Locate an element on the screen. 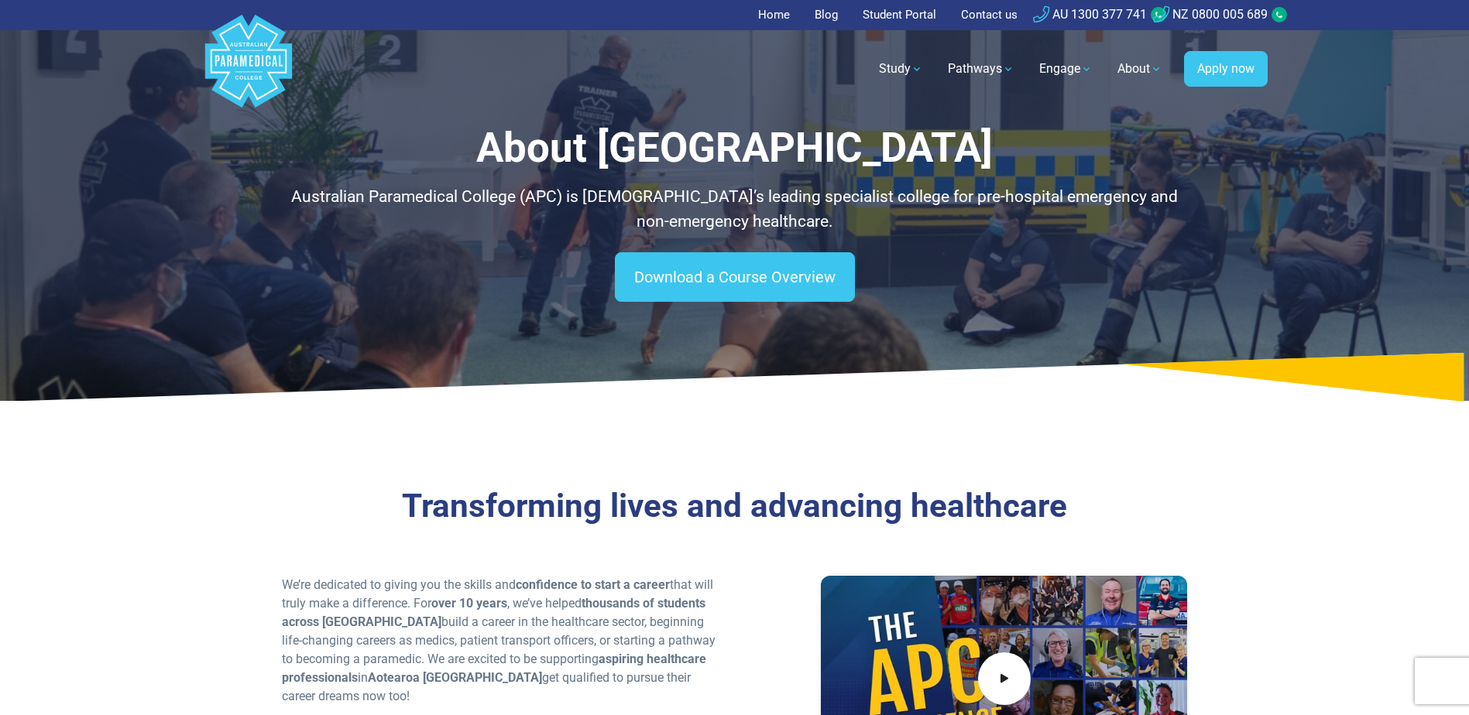 This screenshot has width=1469, height=715. p: We’re dedicated to giving you the skills and that will truly make a difference. For , we’ve helpe... is located at coordinates (503, 641).